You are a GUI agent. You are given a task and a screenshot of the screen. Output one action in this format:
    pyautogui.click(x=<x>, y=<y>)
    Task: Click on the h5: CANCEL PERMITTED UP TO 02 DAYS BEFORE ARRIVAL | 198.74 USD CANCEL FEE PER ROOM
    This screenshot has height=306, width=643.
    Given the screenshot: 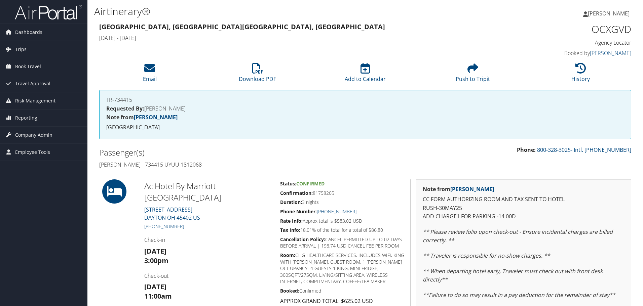 What is the action you would take?
    pyautogui.click(x=343, y=243)
    